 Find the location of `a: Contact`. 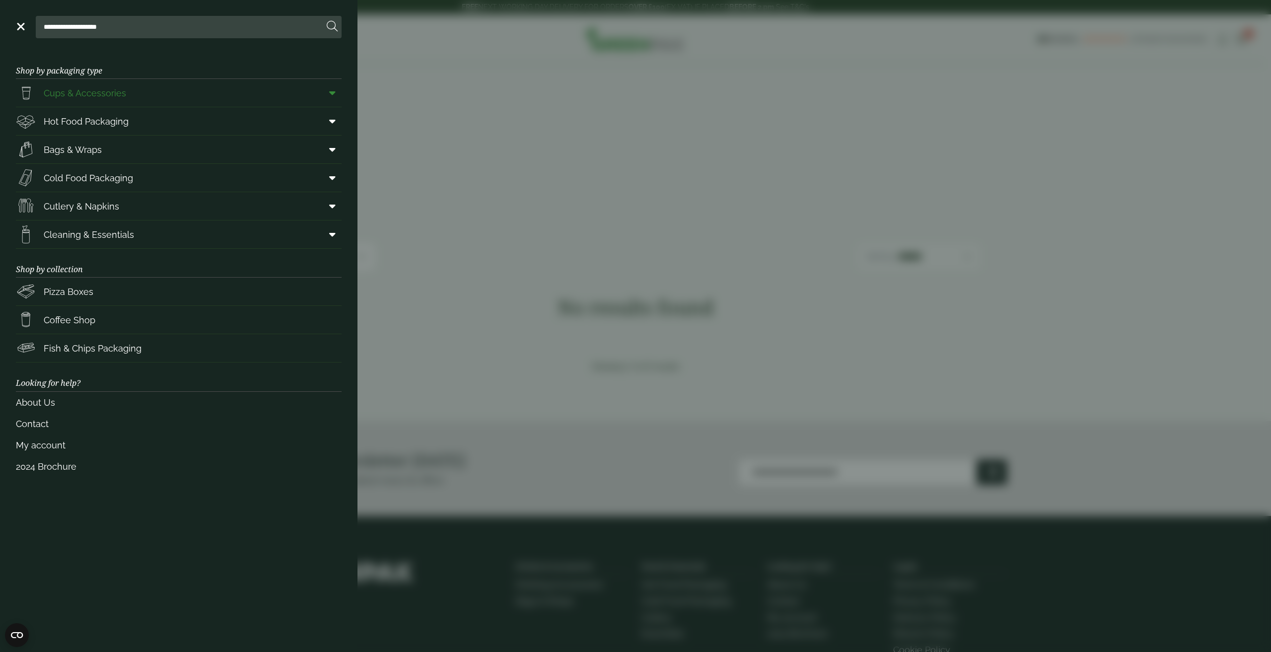

a: Contact is located at coordinates (179, 424).